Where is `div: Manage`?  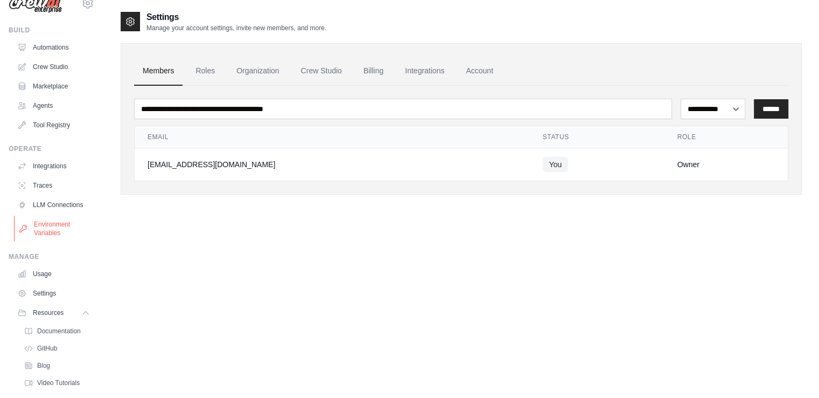
div: Manage is located at coordinates (51, 256).